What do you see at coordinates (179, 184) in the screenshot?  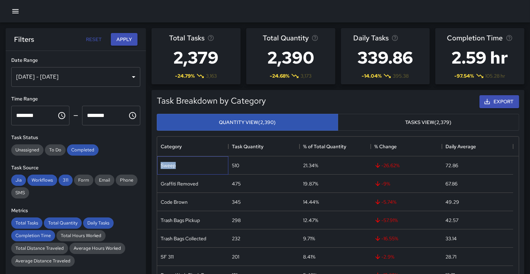 I see `div: Graffiti Removed` at bounding box center [179, 184].